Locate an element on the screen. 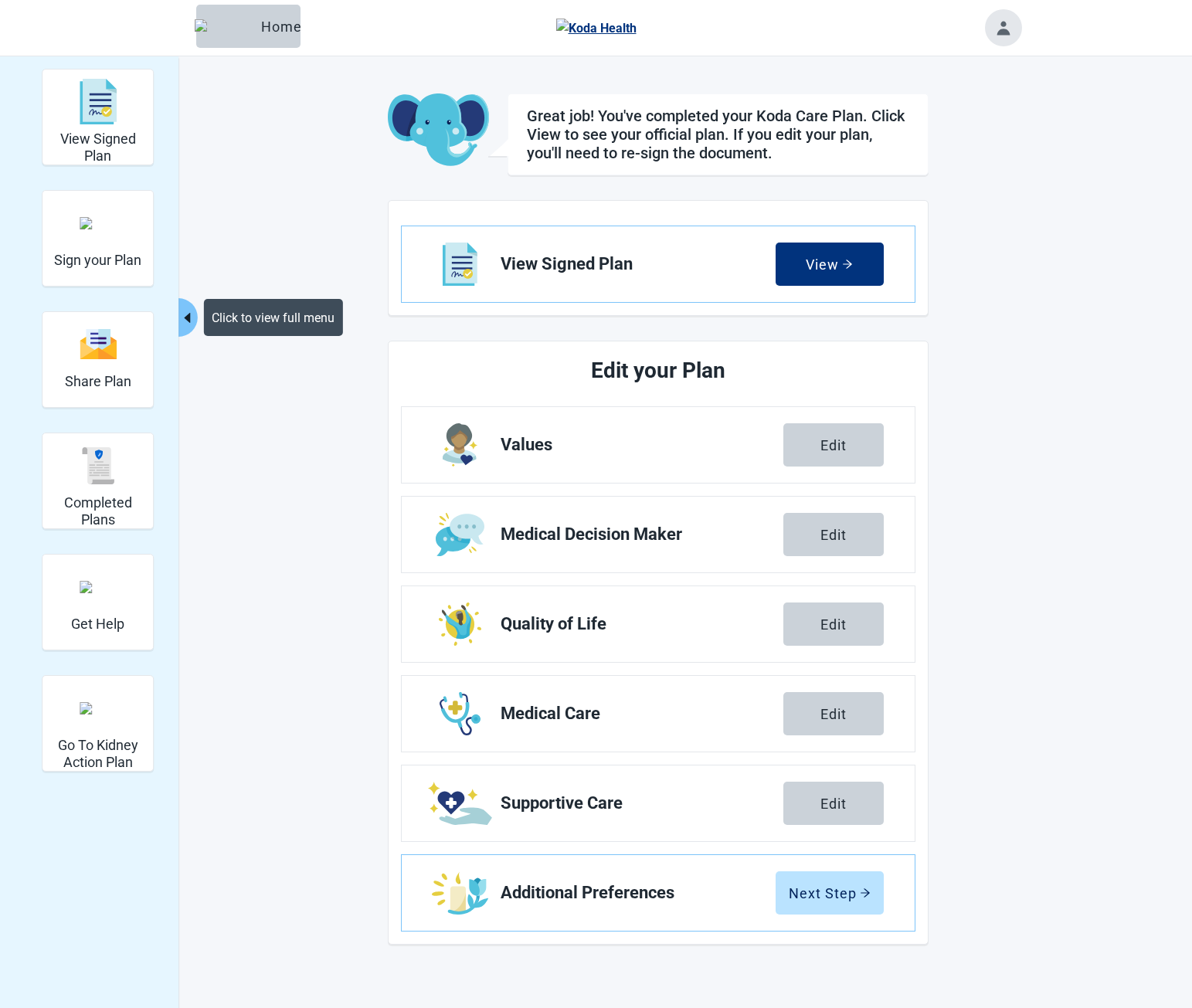  span: Quality of Life is located at coordinates (642, 624).